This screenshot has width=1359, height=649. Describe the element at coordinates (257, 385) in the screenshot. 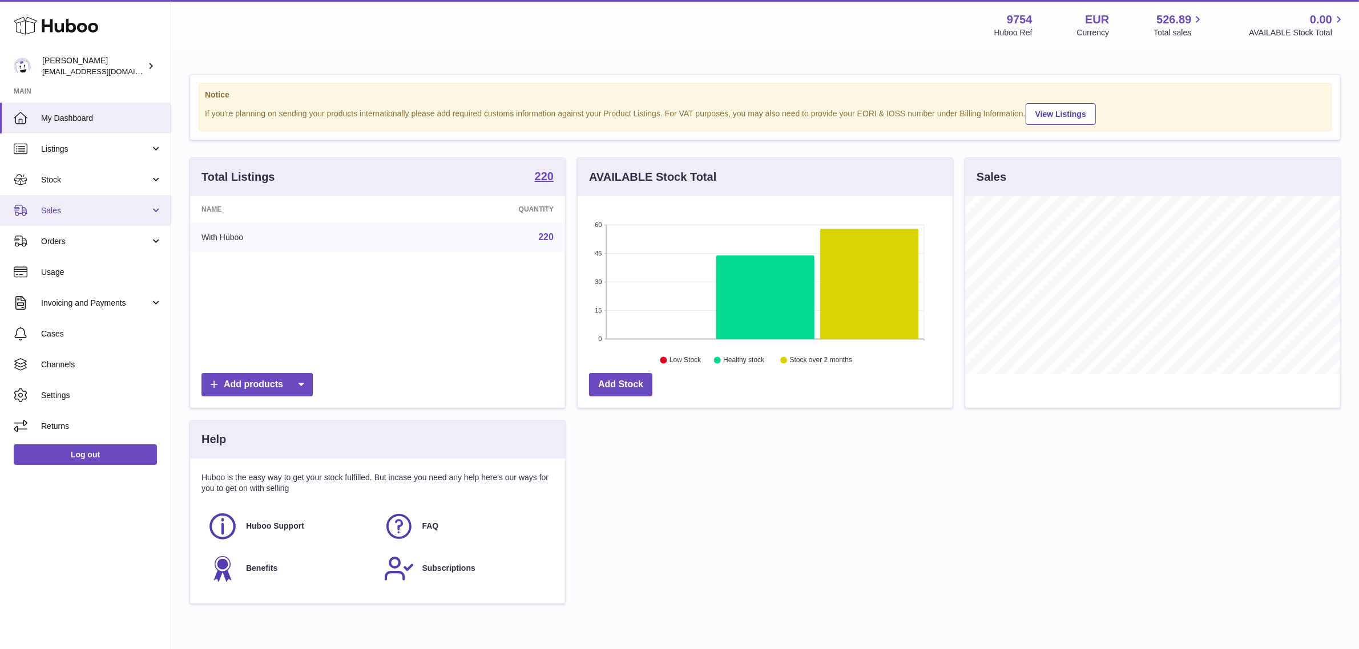

I see `a: Add products` at that location.